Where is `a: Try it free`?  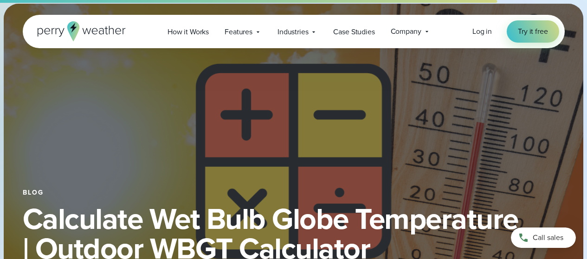
a: Try it free is located at coordinates (532, 32).